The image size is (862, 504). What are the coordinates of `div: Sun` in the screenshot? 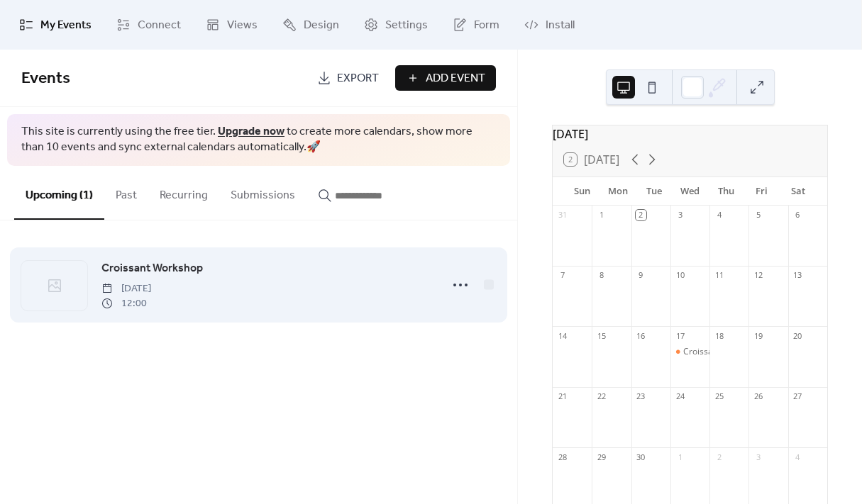 It's located at (582, 192).